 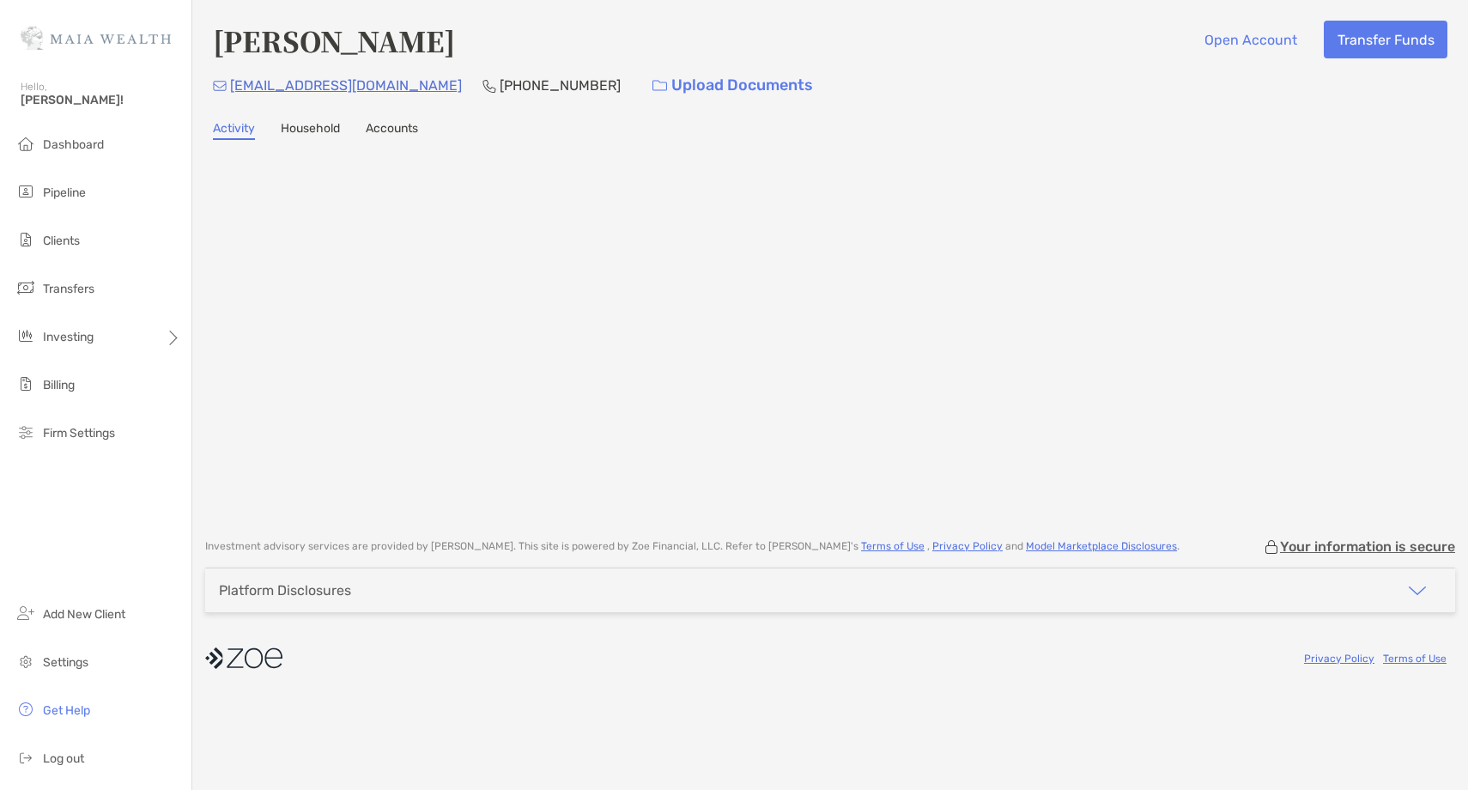 I want to click on img: clients icon, so click(x=26, y=239).